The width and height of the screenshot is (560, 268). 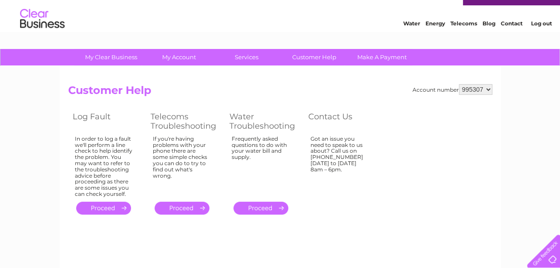 What do you see at coordinates (435, 41) in the screenshot?
I see `a: Energy` at bounding box center [435, 41].